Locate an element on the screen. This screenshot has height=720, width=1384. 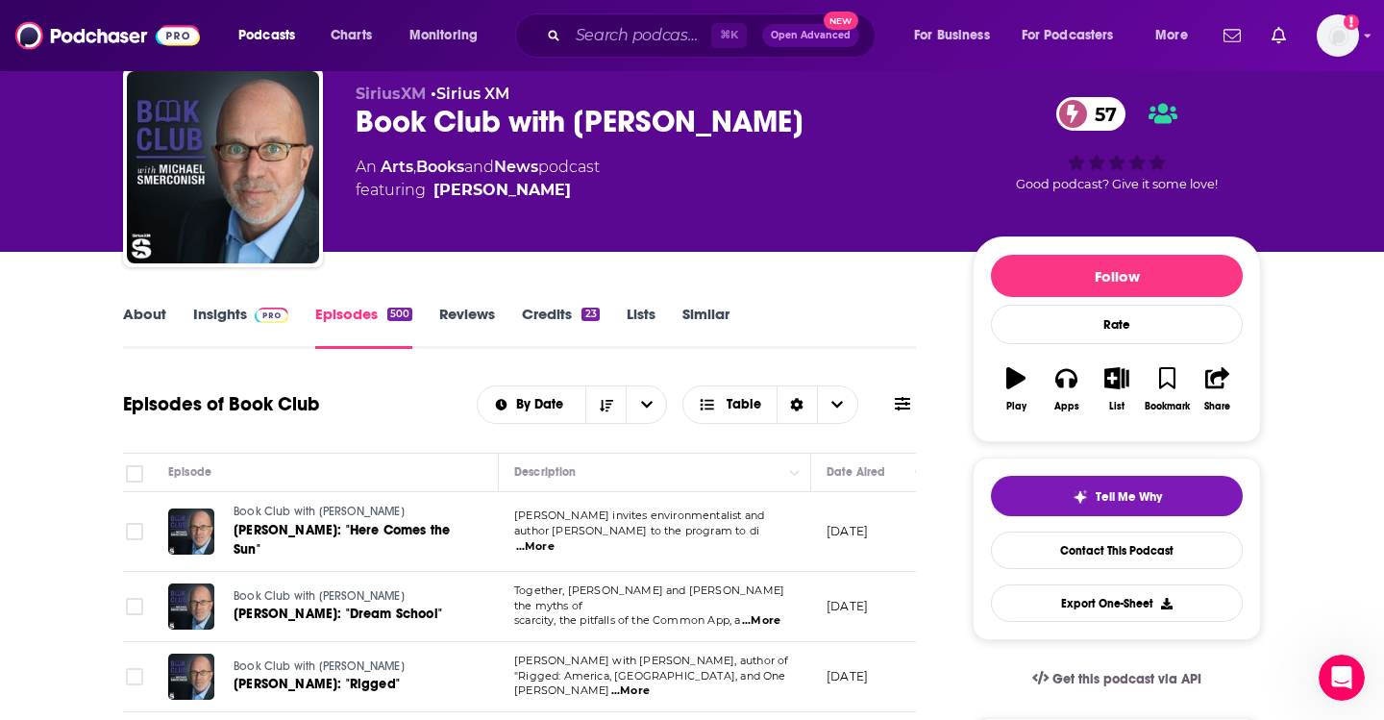
a: Book Club with Michael Smerconish is located at coordinates (223, 167).